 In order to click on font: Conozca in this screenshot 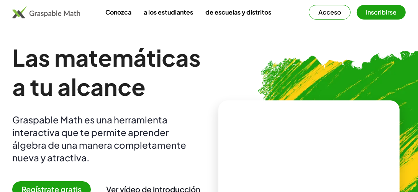, I will do `click(118, 12)`.